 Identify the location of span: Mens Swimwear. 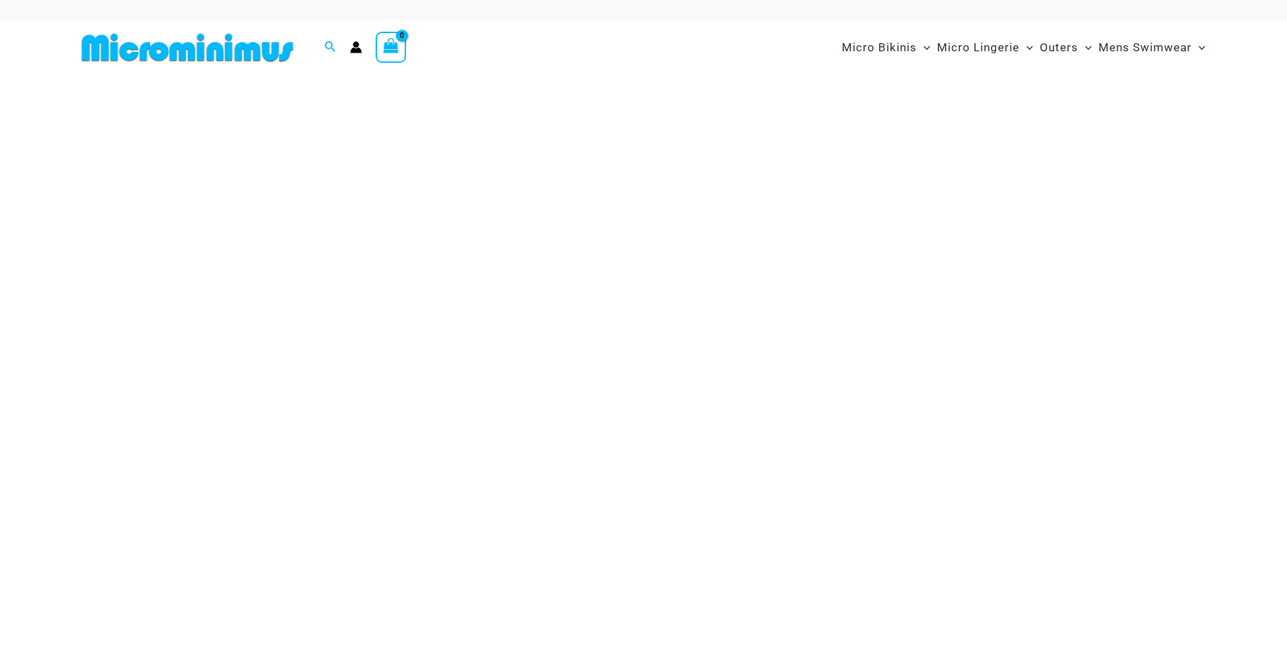
(1145, 47).